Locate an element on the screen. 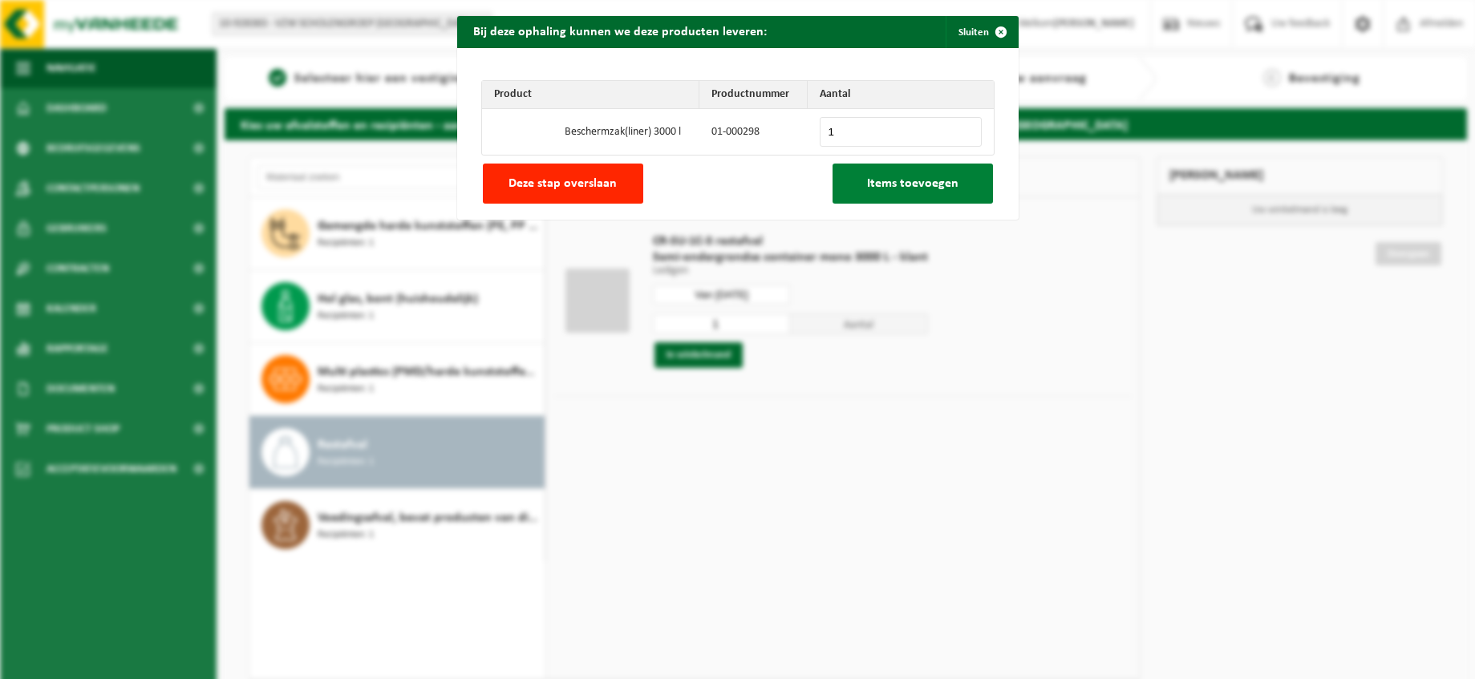 The height and width of the screenshot is (679, 1475). h2: Bij deze ophaling kunnen we deze producten leveren: is located at coordinates (620, 31).